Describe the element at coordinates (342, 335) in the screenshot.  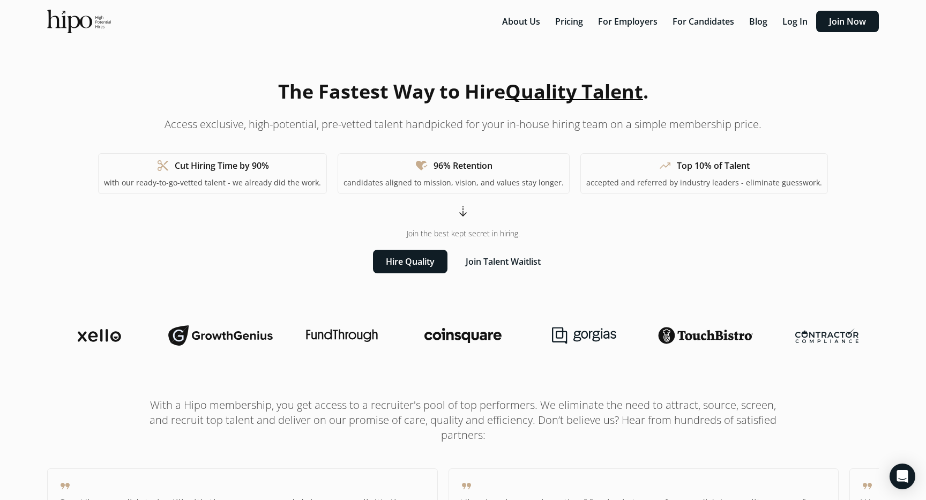
I see `img: fundthrough-logo` at that location.